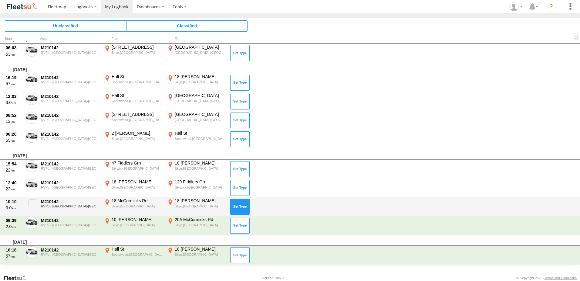 The height and width of the screenshot is (281, 580). Describe the element at coordinates (134, 39) in the screenshot. I see `div: From` at that location.